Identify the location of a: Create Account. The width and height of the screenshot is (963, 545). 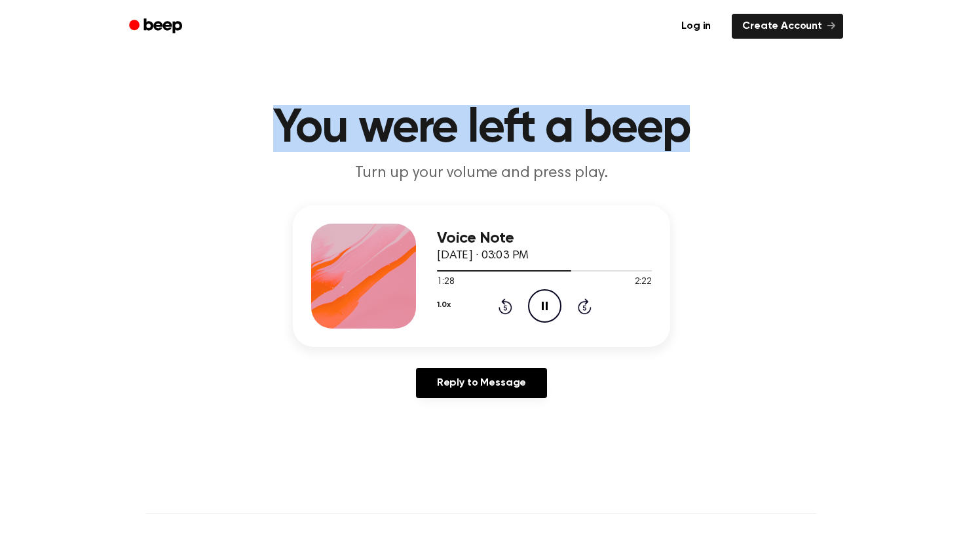
(788, 26).